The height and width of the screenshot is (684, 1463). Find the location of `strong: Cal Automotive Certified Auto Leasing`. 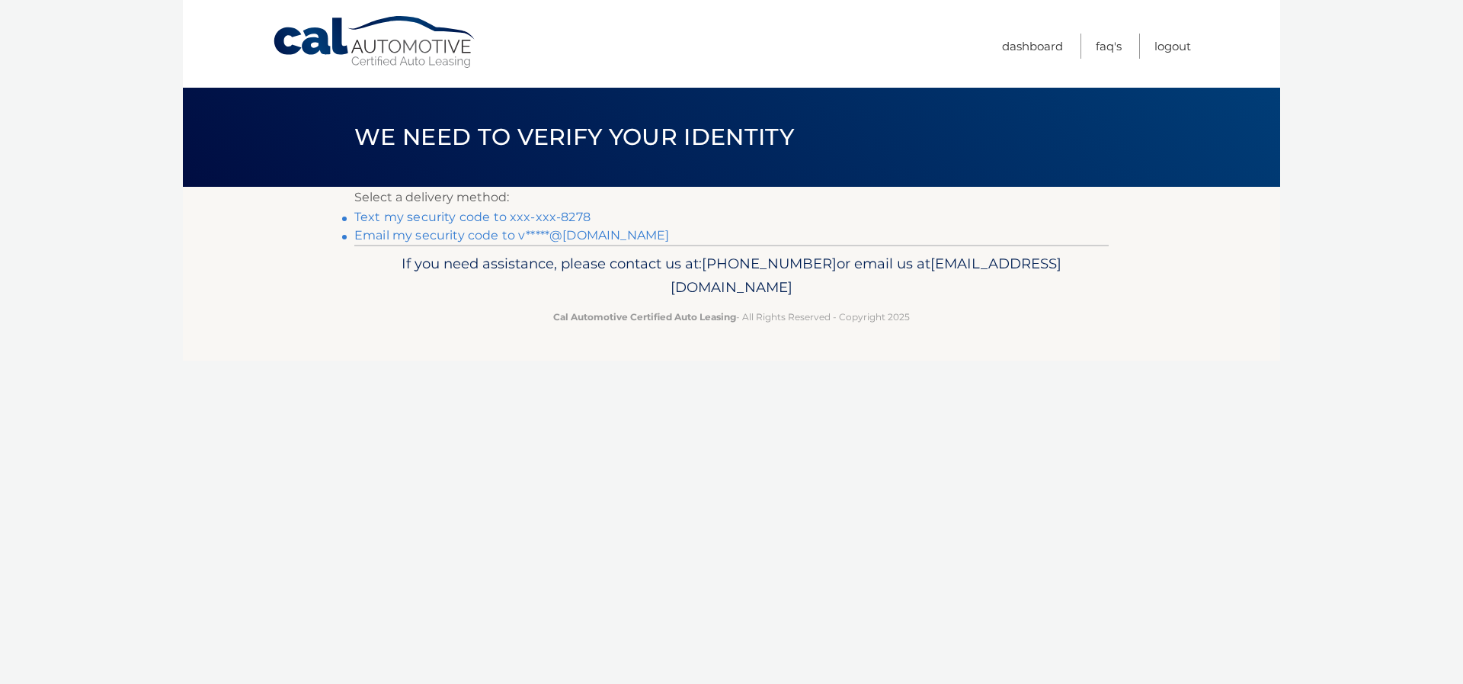

strong: Cal Automotive Certified Auto Leasing is located at coordinates (645, 316).